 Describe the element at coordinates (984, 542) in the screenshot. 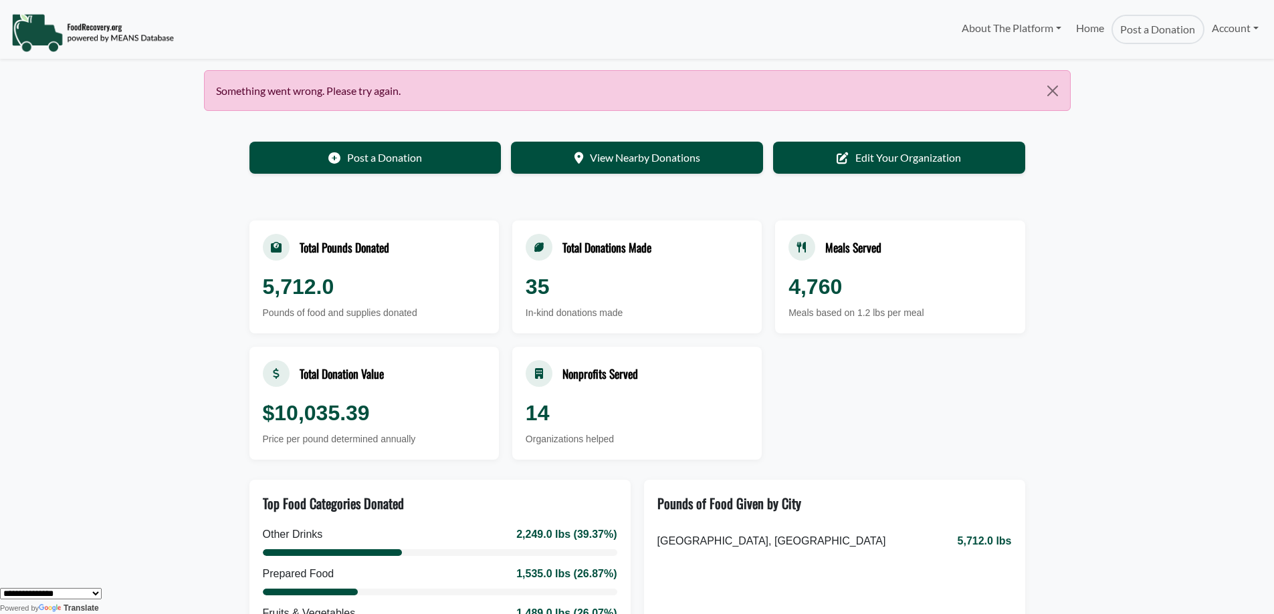

I see `span: 5,712.0 lbs` at that location.